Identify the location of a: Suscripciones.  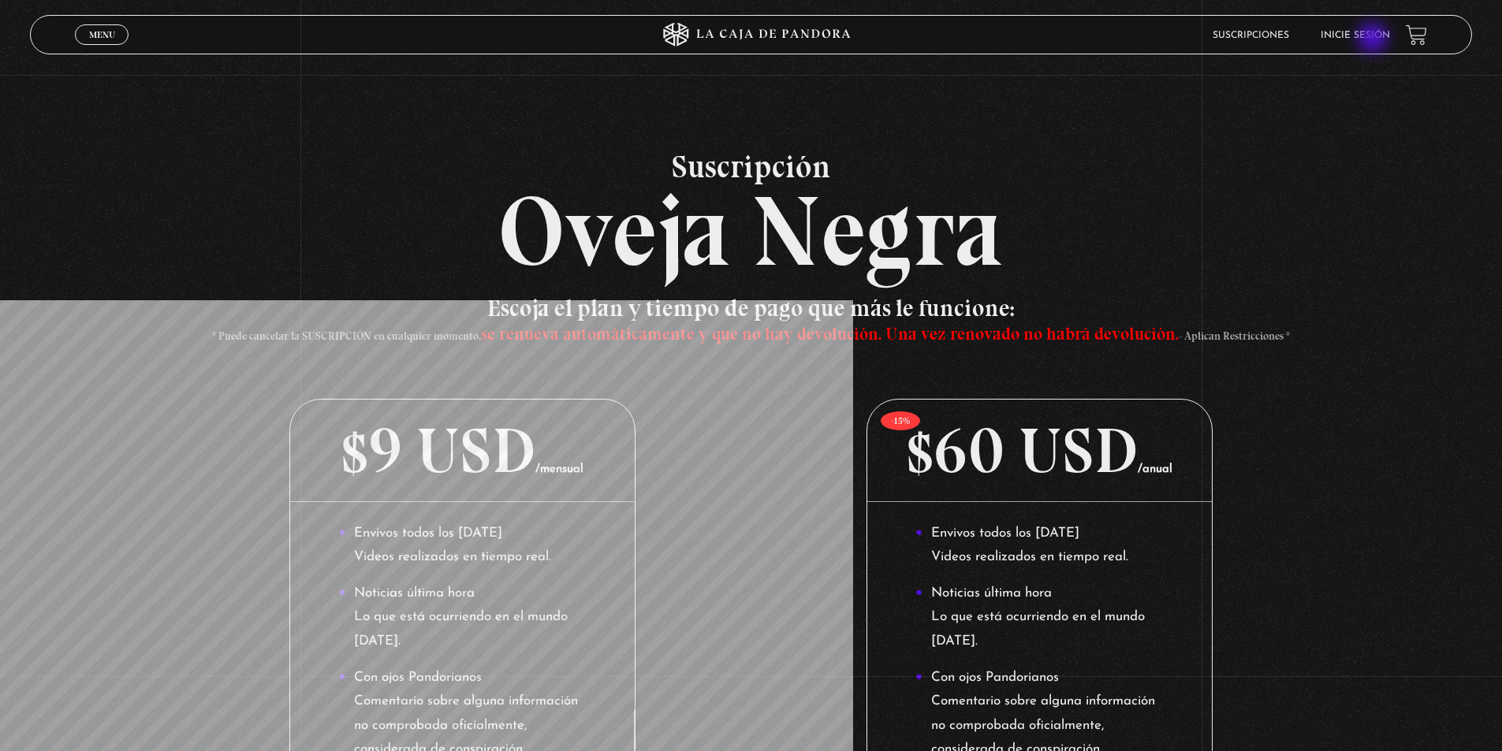
(1250, 35).